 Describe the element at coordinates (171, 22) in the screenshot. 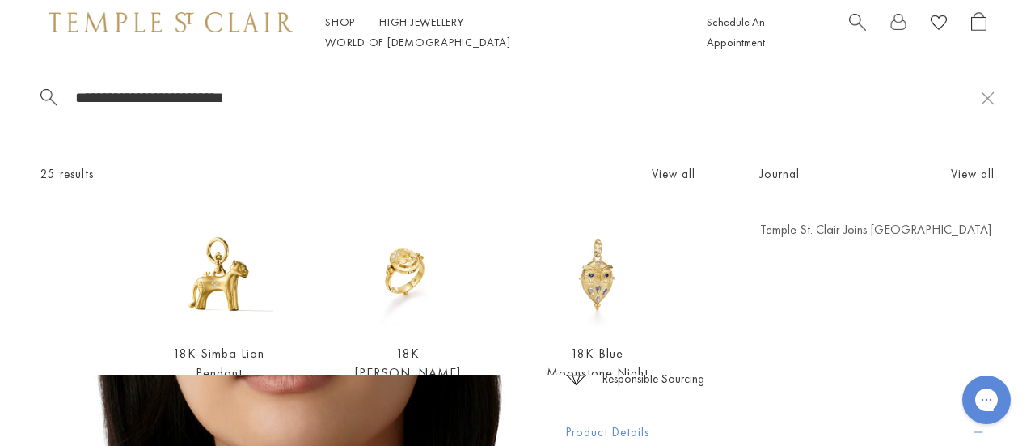

I see `img: Temple St. Clair` at that location.